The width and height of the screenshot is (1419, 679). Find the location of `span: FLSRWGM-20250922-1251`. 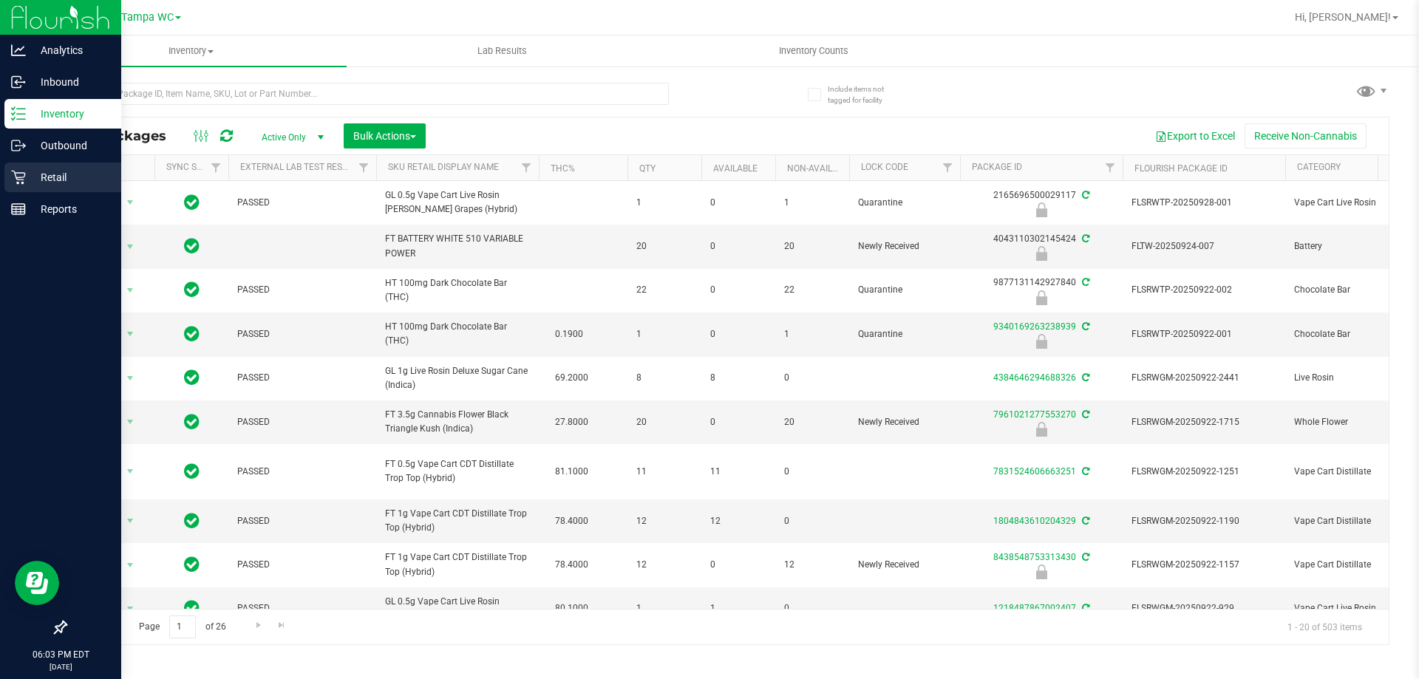

span: FLSRWGM-20250922-1251 is located at coordinates (1204, 472).